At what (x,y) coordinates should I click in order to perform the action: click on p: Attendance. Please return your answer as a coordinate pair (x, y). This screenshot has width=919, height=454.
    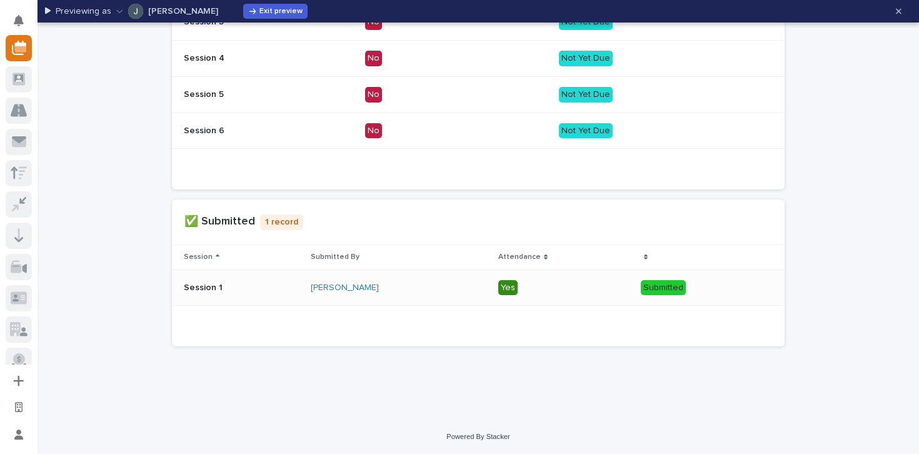
    Looking at the image, I should click on (520, 257).